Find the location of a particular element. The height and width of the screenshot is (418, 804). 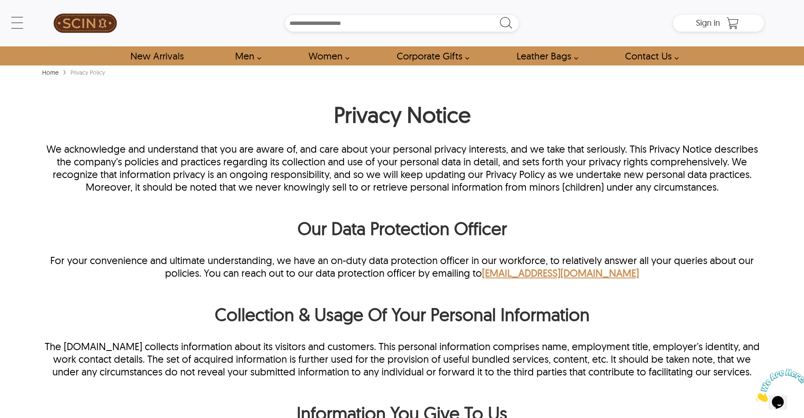

div: CloseChat attention grabber is located at coordinates (26, 20).